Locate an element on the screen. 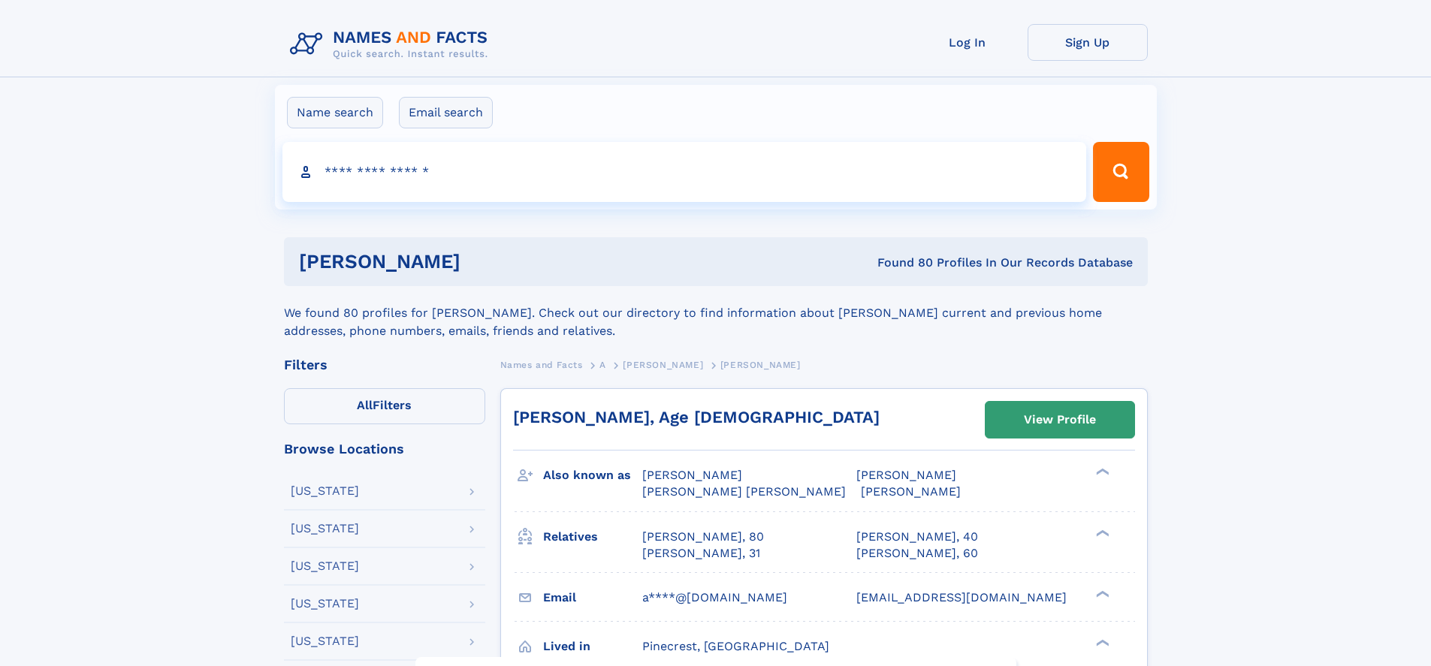  label: Email search is located at coordinates (445, 113).